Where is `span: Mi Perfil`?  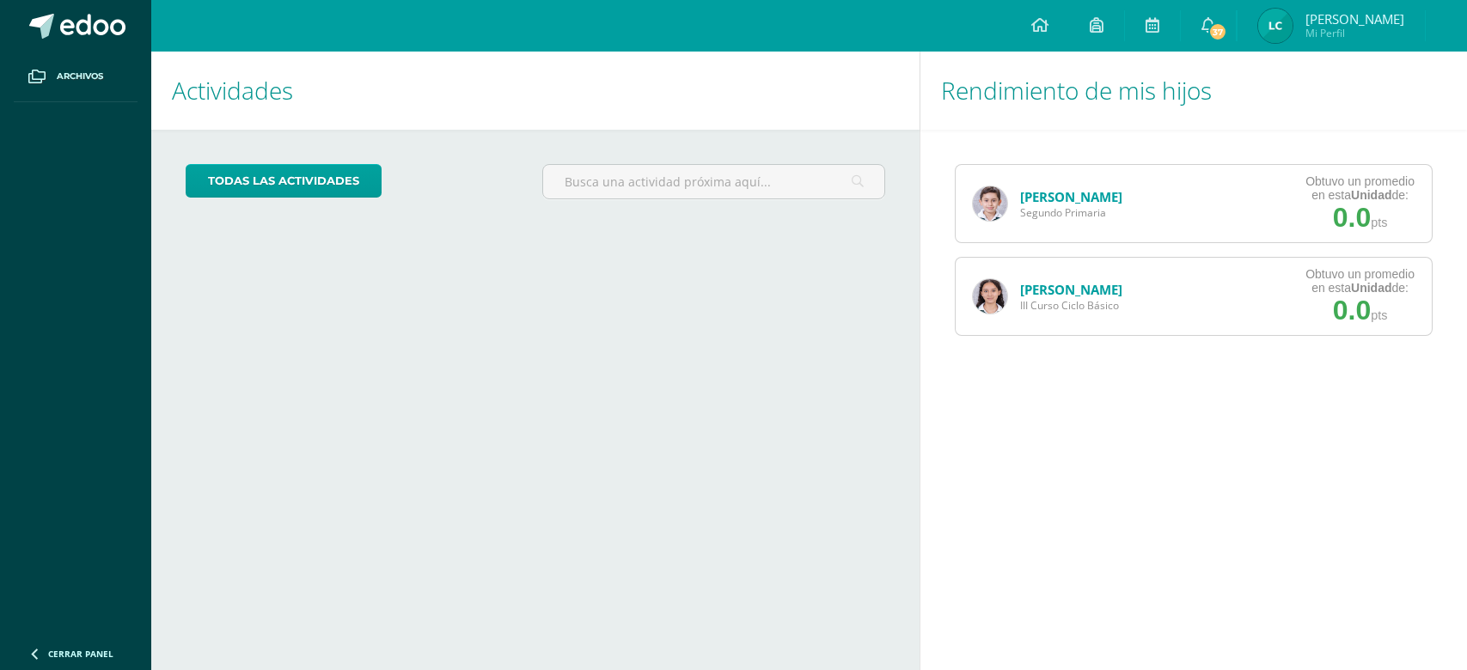
span: Mi Perfil is located at coordinates (1355, 33).